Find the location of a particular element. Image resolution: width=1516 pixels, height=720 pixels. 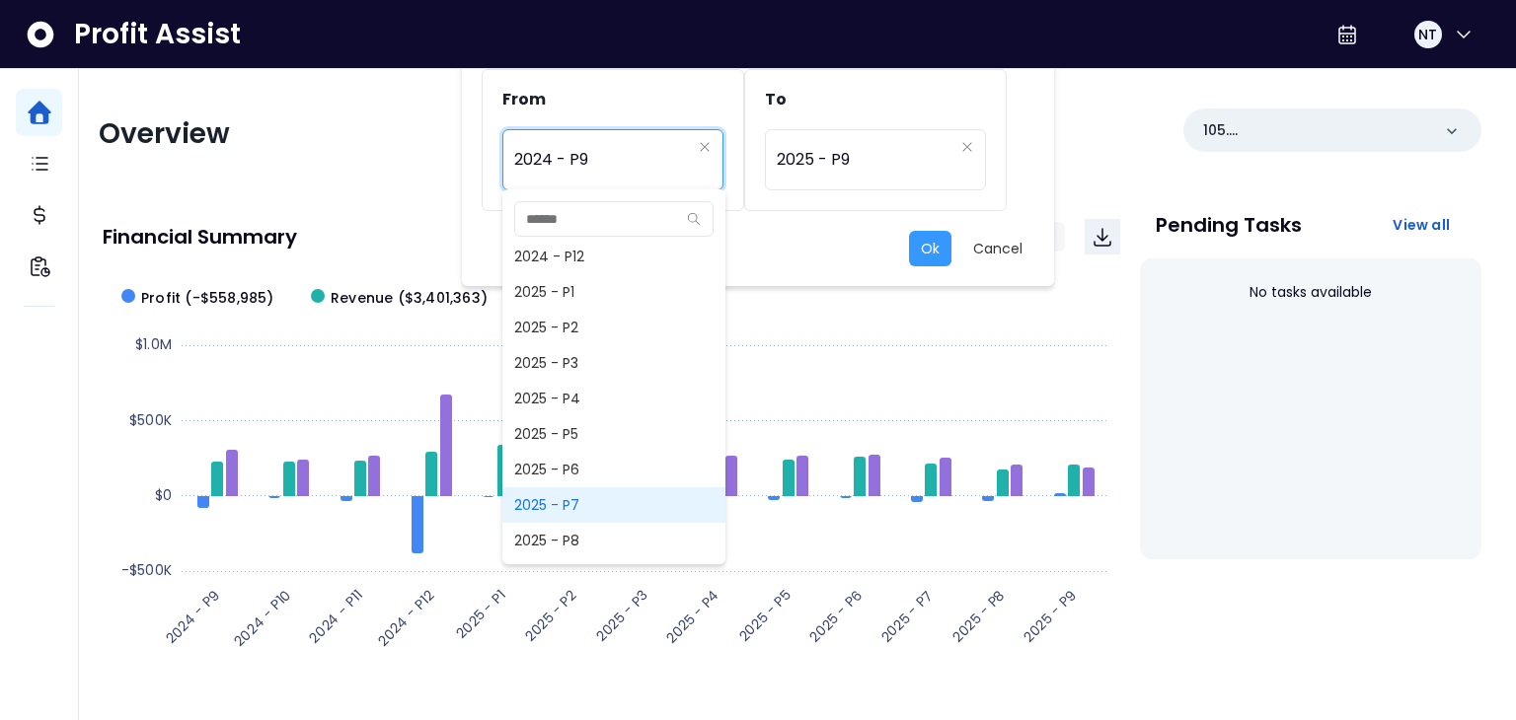

span: 2025 - P7 is located at coordinates (614, 505).